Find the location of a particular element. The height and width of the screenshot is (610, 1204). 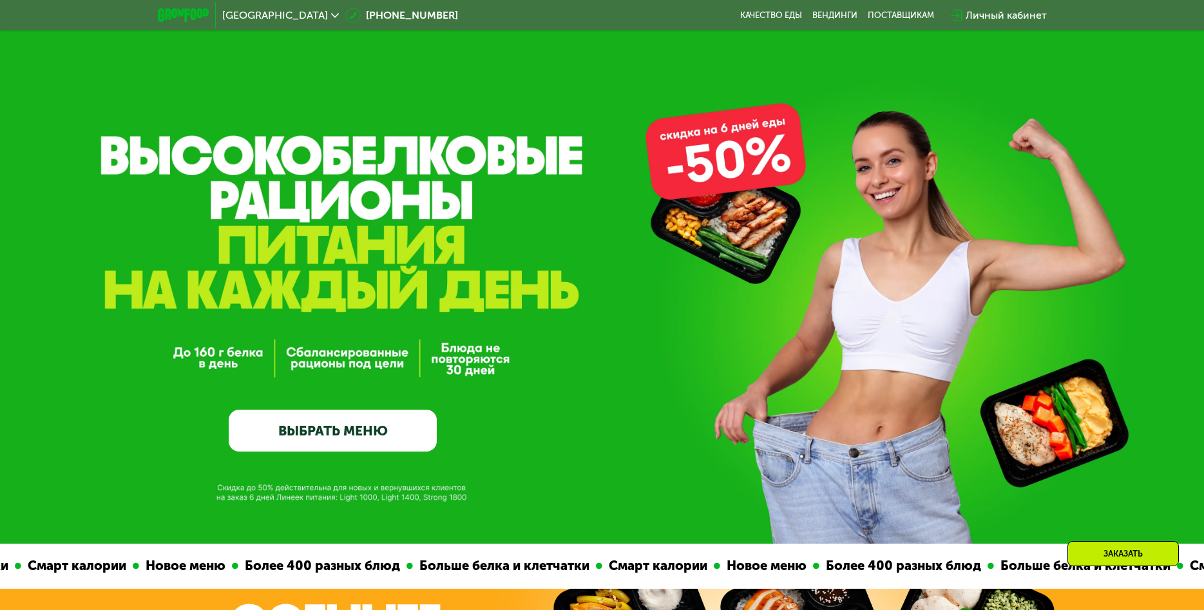

a: ВЫБРАТЬ МЕНЮ is located at coordinates (332, 430).